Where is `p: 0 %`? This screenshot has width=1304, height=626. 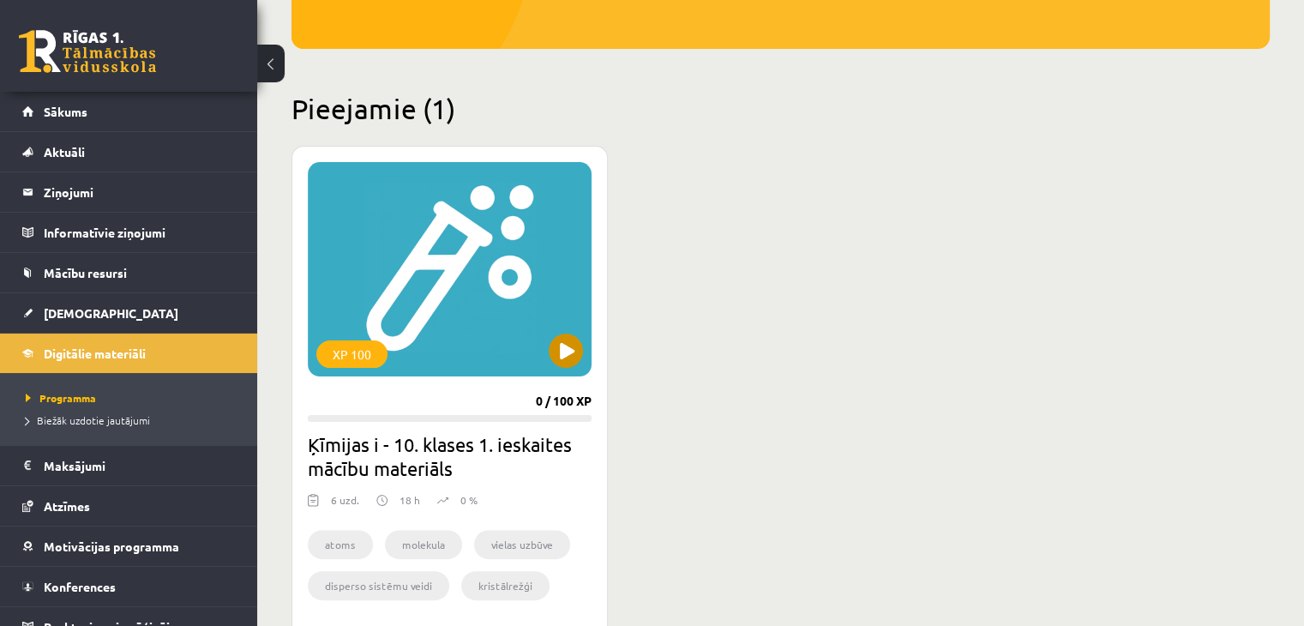
p: 0 % is located at coordinates (469, 500).